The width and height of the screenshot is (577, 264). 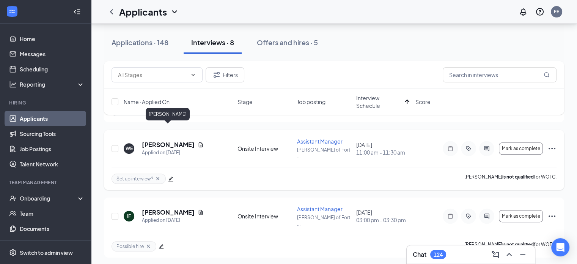 I want to click on span: Stage, so click(x=245, y=102).